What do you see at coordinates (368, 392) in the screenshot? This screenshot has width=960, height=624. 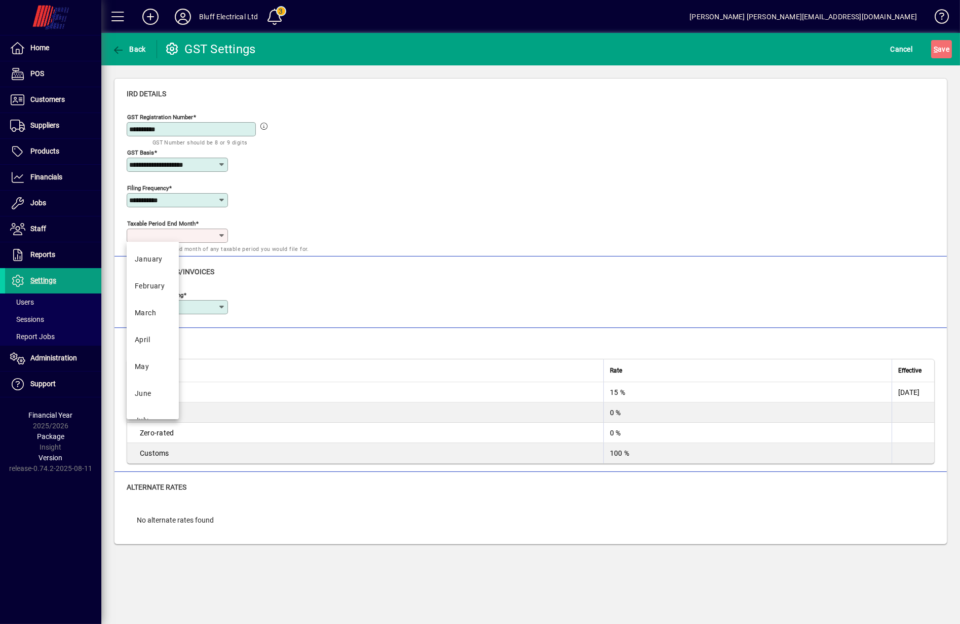 I see `div: Standard` at bounding box center [368, 392].